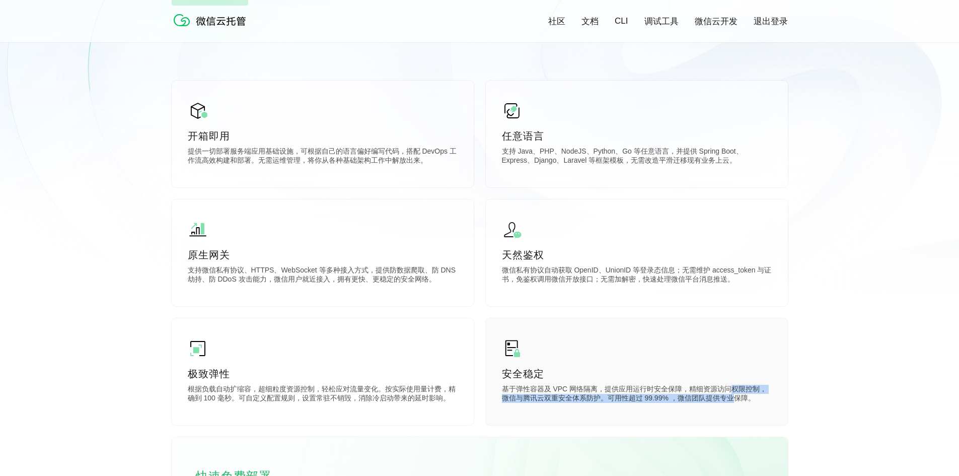  Describe the element at coordinates (716, 21) in the screenshot. I see `a: 微信云开发` at that location.